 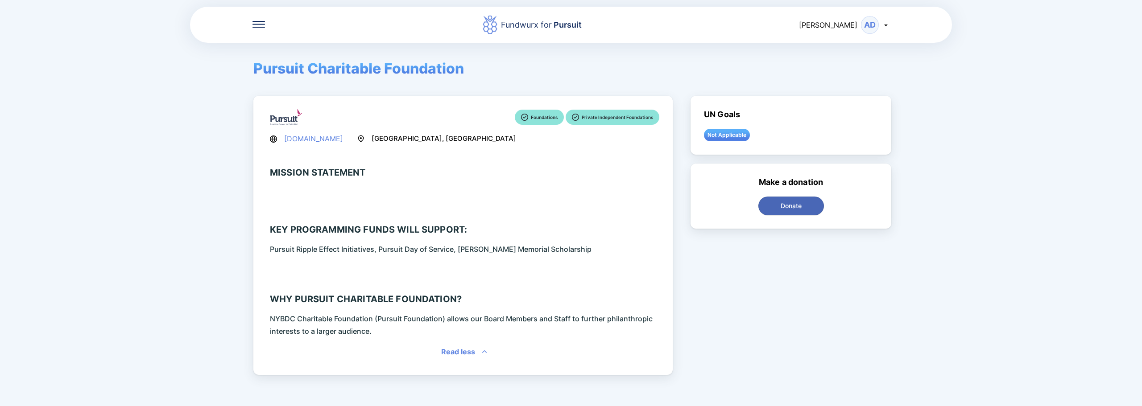 What do you see at coordinates (368, 230) in the screenshot?
I see `div: Key programming funds will support:` at bounding box center [368, 230].